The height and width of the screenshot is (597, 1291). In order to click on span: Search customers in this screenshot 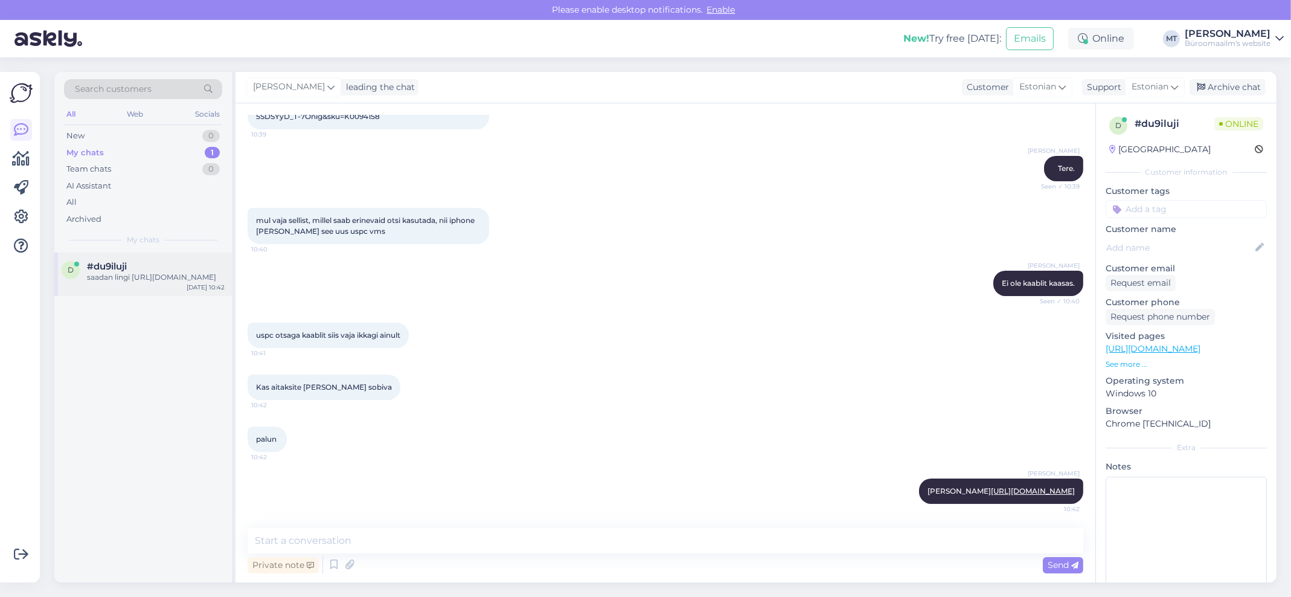, I will do `click(113, 89)`.